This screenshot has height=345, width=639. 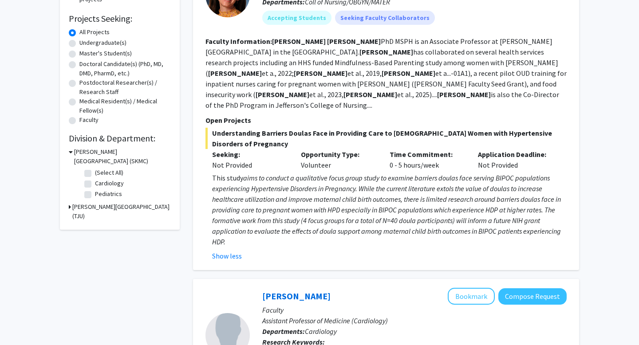 I want to click on label: Postdoctoral Researcher(s) / Research Staff, so click(x=125, y=87).